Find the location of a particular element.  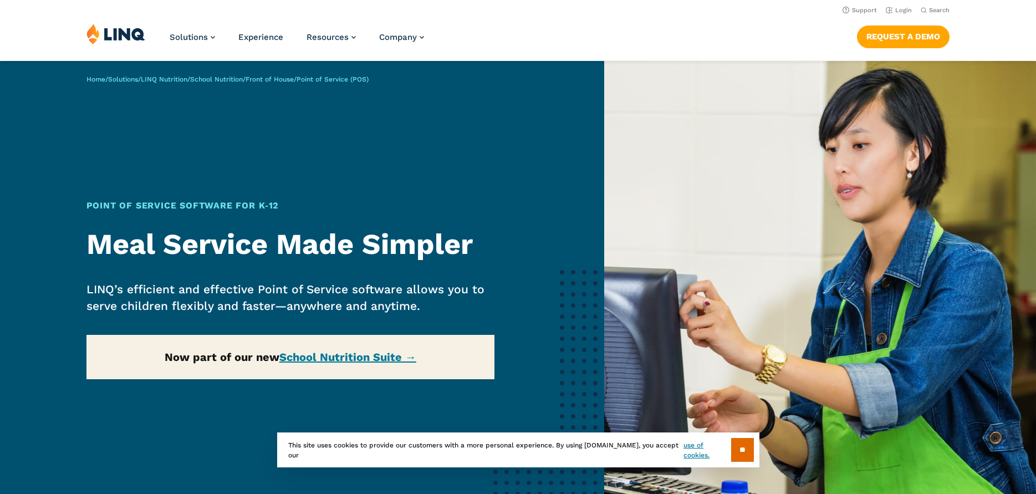

a: Home is located at coordinates (96, 79).